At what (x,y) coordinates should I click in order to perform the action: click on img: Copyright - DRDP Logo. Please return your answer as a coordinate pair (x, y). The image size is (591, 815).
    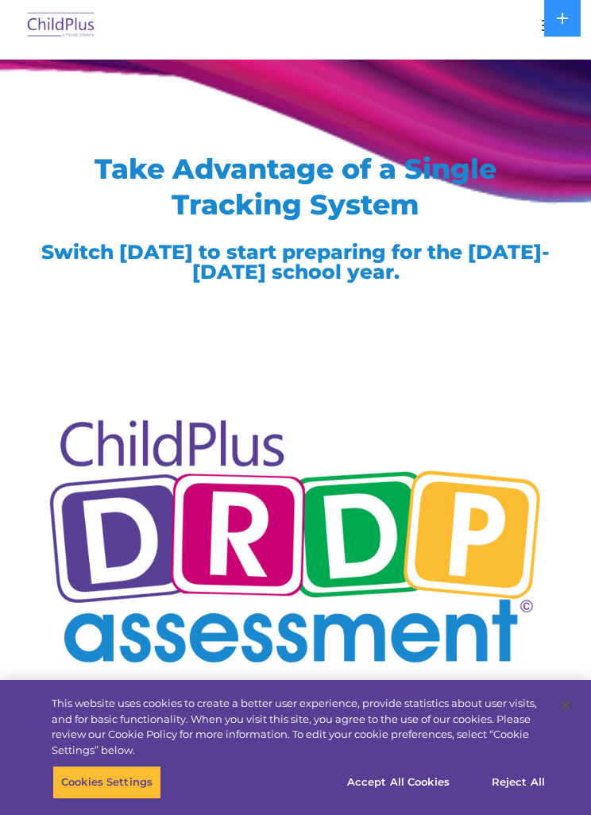
    Looking at the image, I should click on (295, 545).